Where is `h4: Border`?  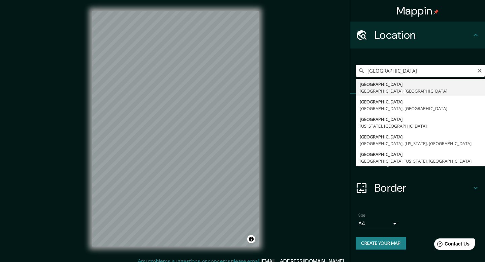 h4: Border is located at coordinates (423, 188).